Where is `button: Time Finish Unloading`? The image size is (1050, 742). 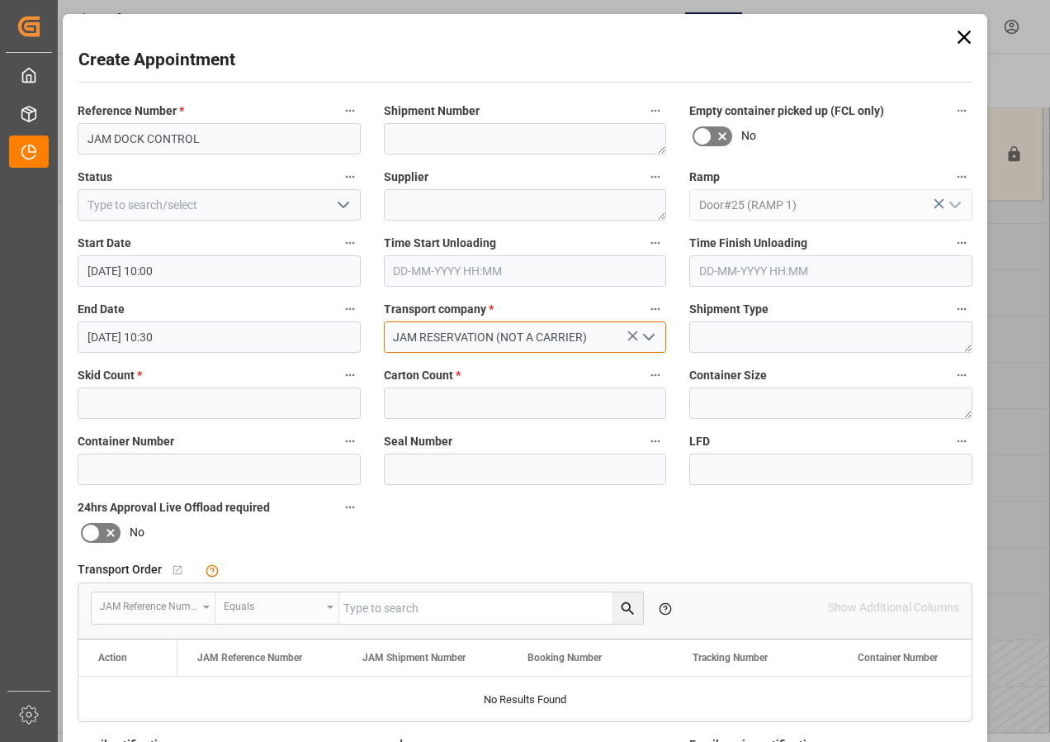
button: Time Finish Unloading is located at coordinates (962, 243).